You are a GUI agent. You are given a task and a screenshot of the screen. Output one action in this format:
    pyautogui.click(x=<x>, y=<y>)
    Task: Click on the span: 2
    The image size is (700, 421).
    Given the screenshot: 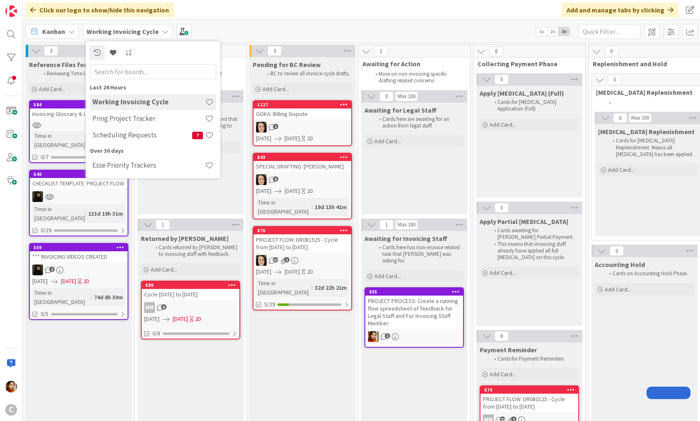 What is the action you would take?
    pyautogui.click(x=52, y=269)
    